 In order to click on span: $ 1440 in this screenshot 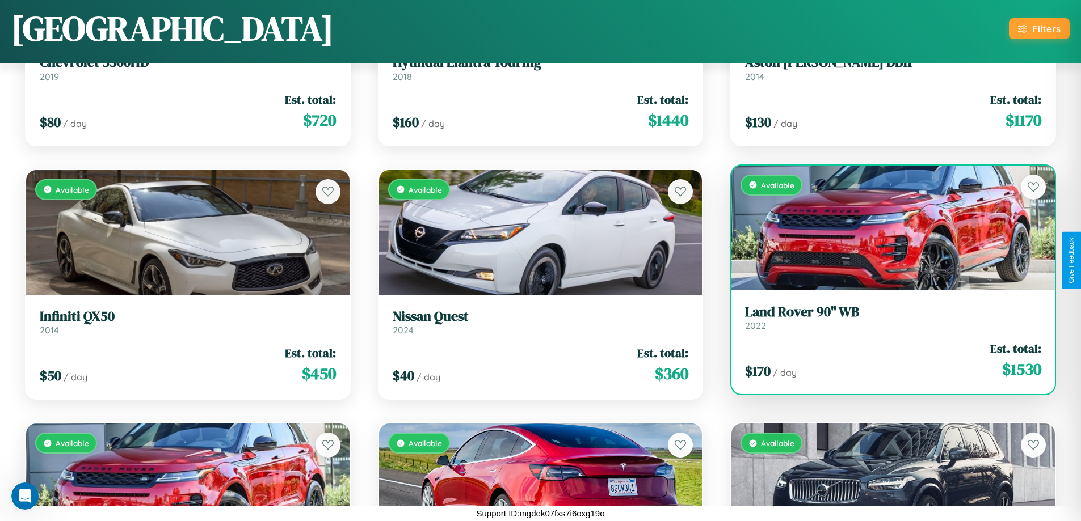, I will do `click(668, 120)`.